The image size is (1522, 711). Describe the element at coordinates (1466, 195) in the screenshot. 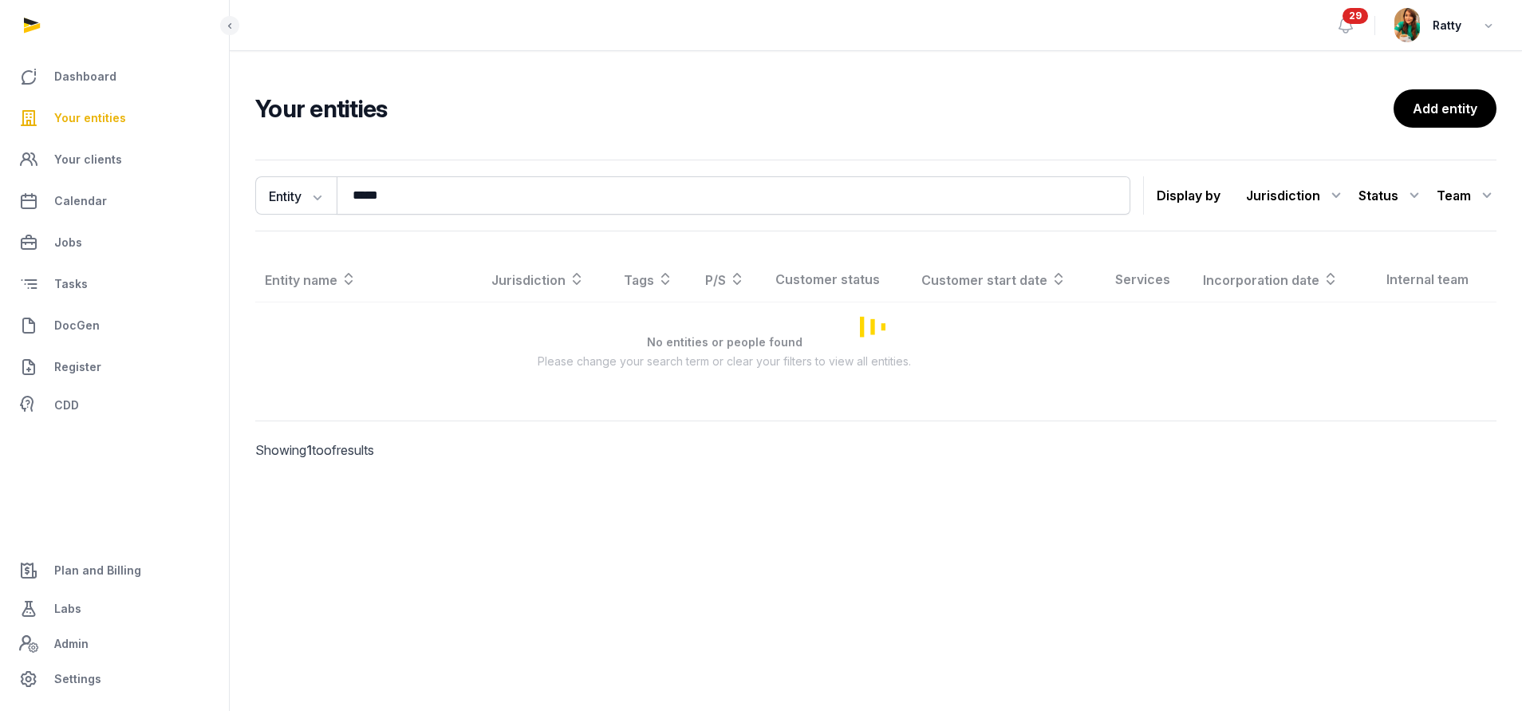

I see `div: Team` at that location.